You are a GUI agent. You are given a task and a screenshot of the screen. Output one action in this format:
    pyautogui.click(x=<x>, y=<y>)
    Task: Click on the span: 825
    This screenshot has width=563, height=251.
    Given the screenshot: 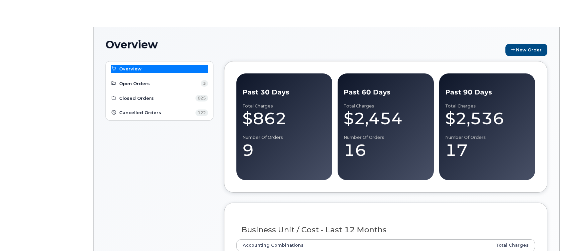 What is the action you would take?
    pyautogui.click(x=202, y=98)
    